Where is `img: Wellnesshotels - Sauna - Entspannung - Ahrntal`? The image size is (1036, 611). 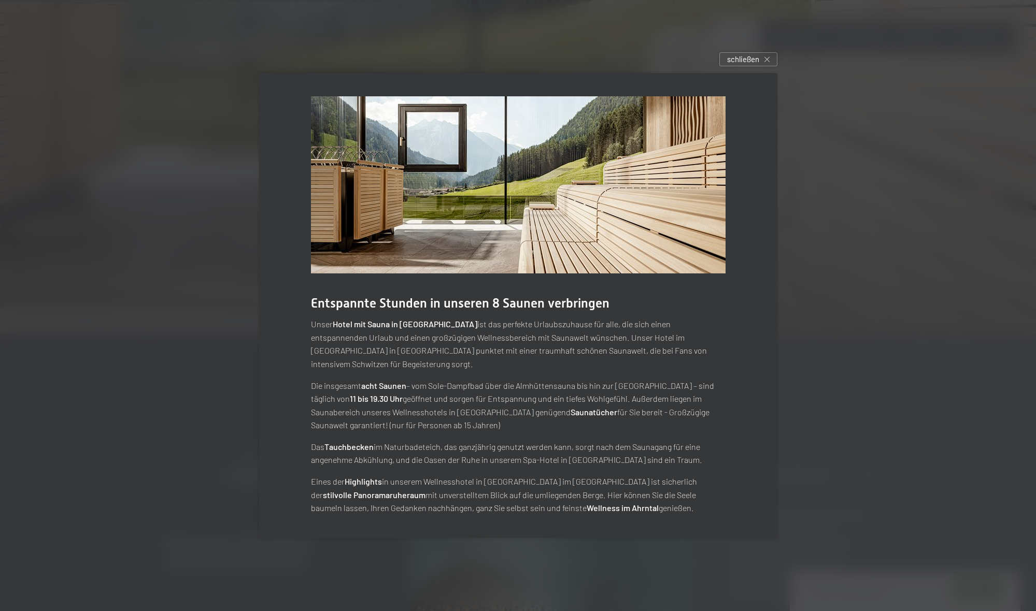 img: Wellnesshotels - Sauna - Entspannung - Ahrntal is located at coordinates (518, 185).